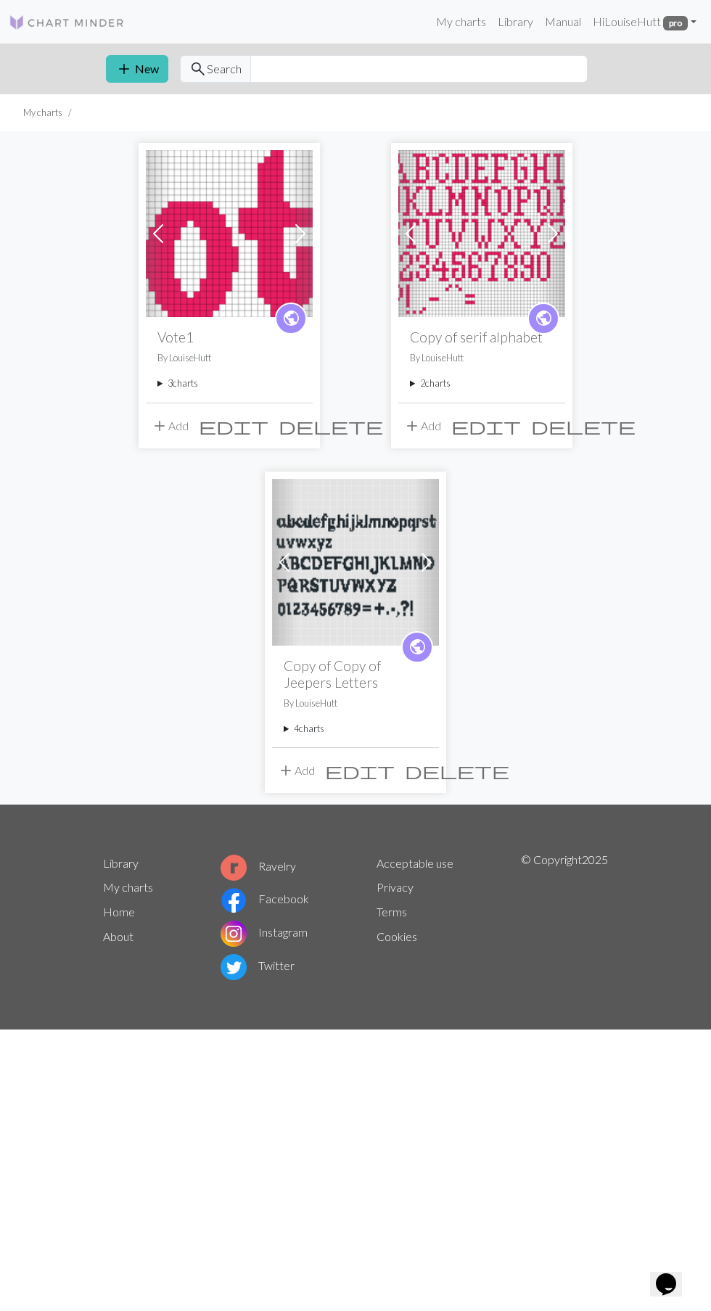 The width and height of the screenshot is (711, 1311). I want to click on a: Privacy, so click(395, 886).